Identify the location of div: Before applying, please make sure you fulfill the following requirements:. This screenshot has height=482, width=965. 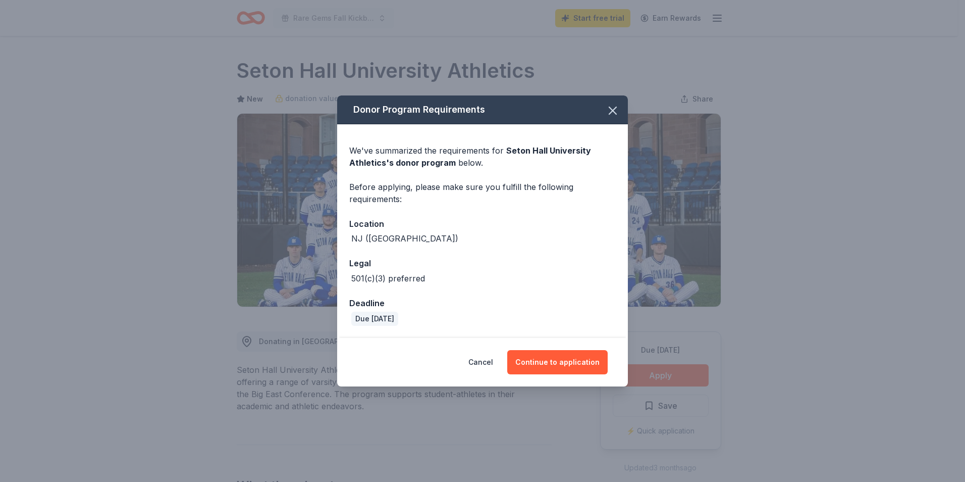
(483, 193).